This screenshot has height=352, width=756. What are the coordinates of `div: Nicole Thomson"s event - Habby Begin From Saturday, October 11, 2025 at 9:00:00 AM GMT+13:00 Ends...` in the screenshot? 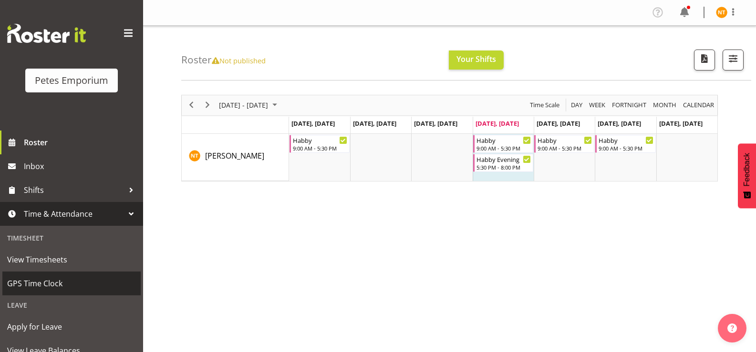 It's located at (625, 144).